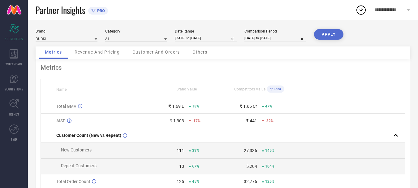  Describe the element at coordinates (14, 39) in the screenshot. I see `span: SCORECARDS` at that location.